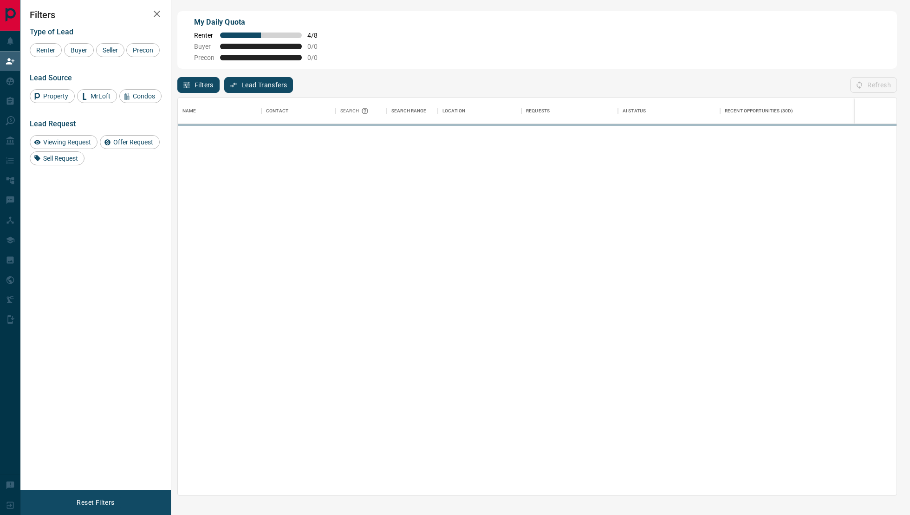  What do you see at coordinates (97, 96) in the screenshot?
I see `div: MrLoft` at bounding box center [97, 96].